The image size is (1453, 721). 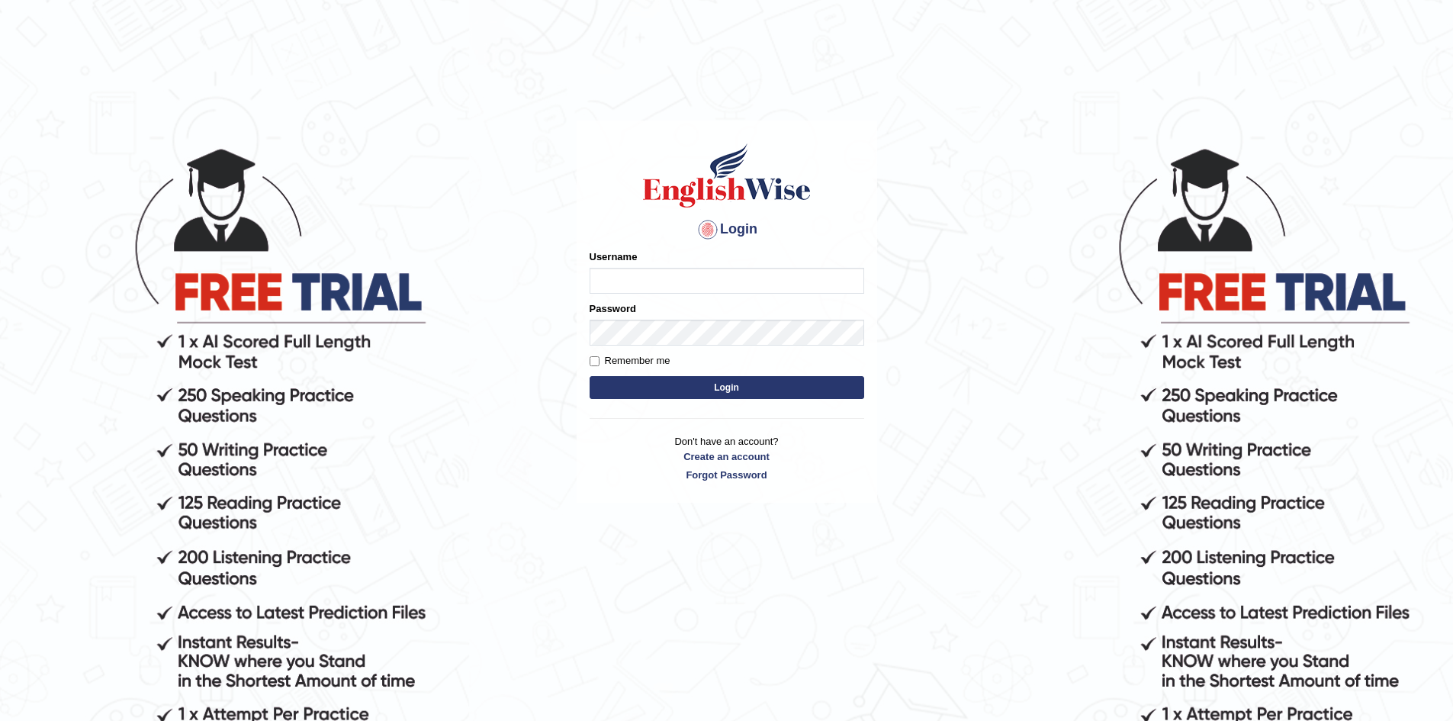 I want to click on label: Remember me, so click(x=630, y=361).